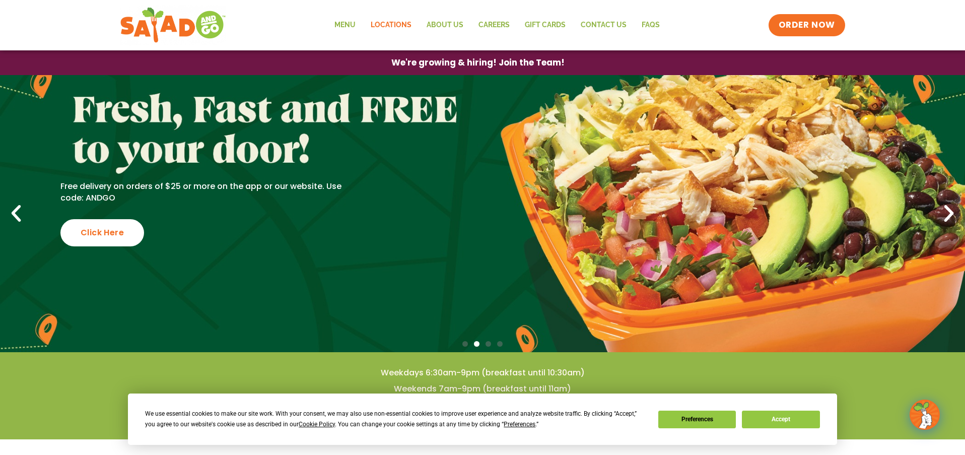 This screenshot has width=965, height=455. Describe the element at coordinates (478, 62) in the screenshot. I see `a: We're growing & hiring! Join the Team!` at that location.